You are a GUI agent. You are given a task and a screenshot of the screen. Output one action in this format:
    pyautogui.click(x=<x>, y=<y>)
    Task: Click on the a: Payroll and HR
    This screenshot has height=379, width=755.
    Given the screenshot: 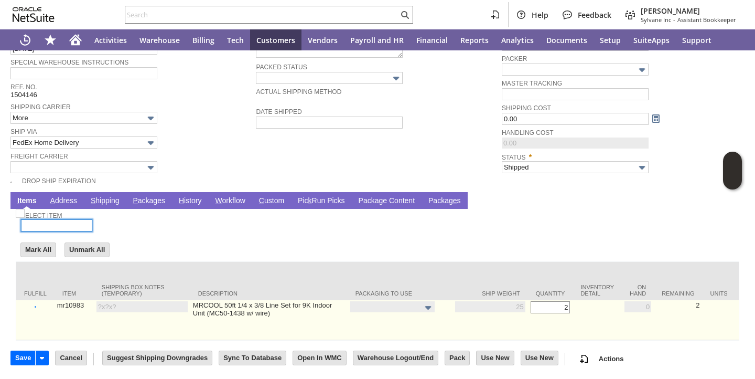 What is the action you would take?
    pyautogui.click(x=377, y=40)
    